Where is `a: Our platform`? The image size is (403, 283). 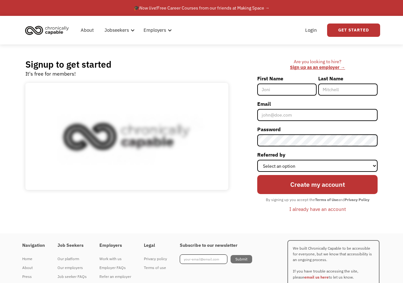
a: Our platform is located at coordinates (72, 259).